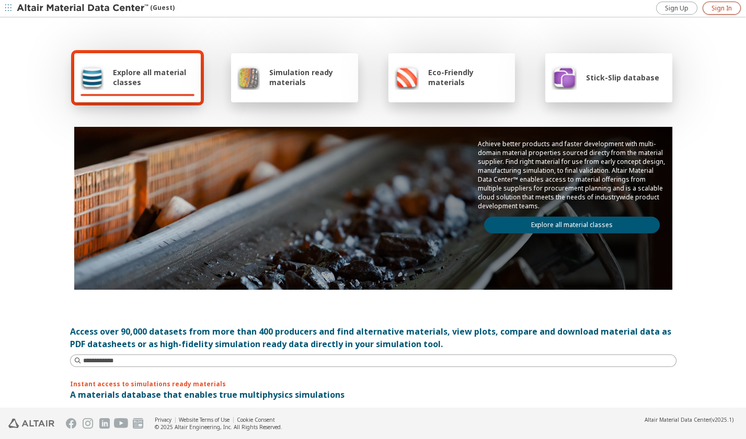 Image resolution: width=746 pixels, height=439 pixels. What do you see at coordinates (163, 420) in the screenshot?
I see `a: Privacy` at bounding box center [163, 420].